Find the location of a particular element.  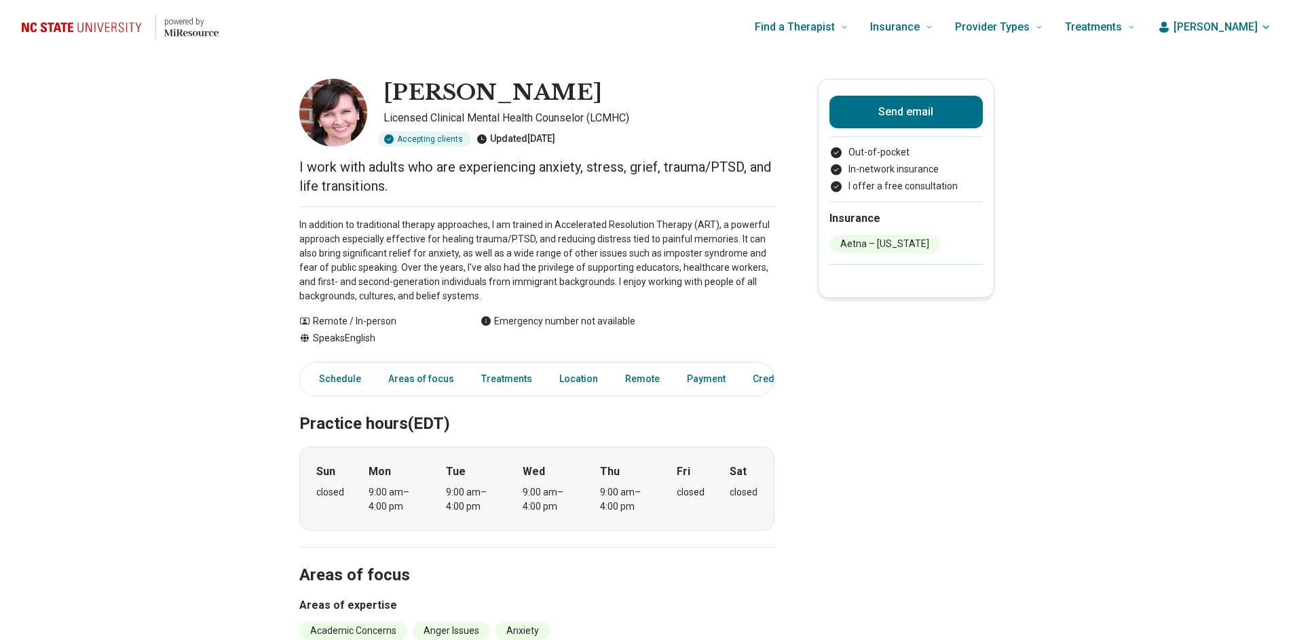

div: Speaks English is located at coordinates (376, 338).